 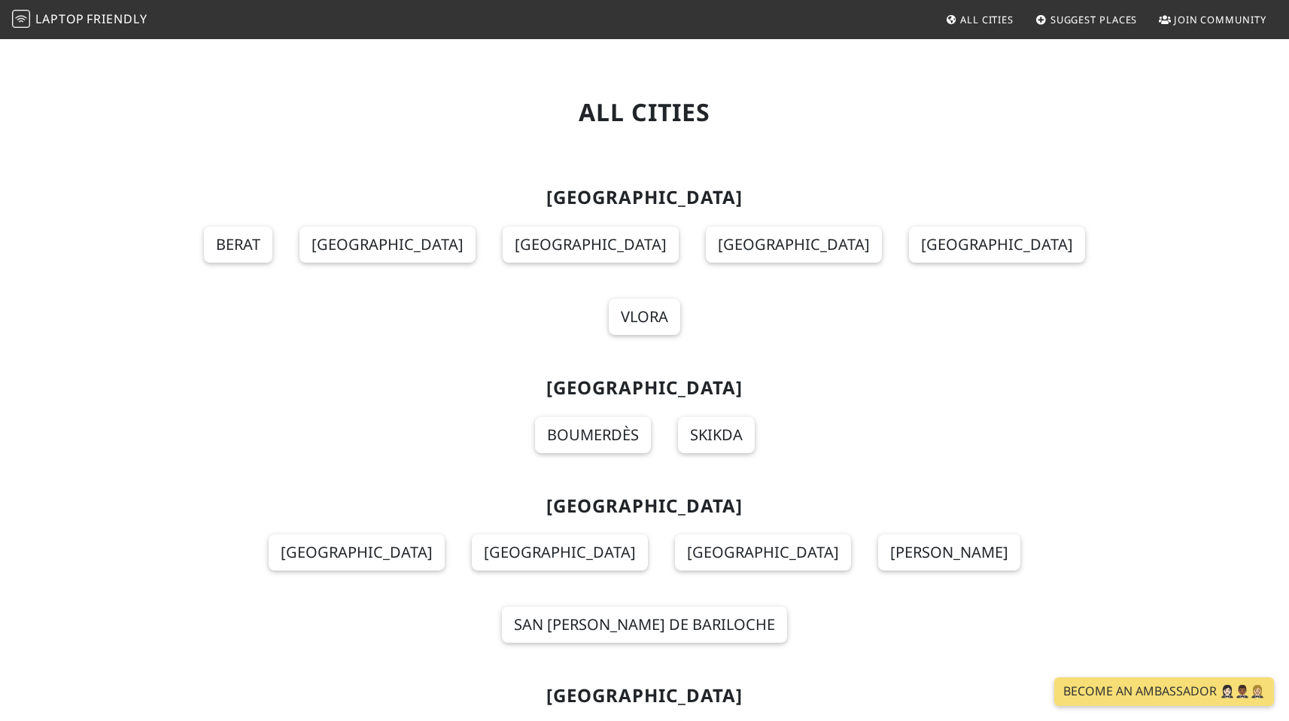 I want to click on span: Friendly, so click(x=117, y=19).